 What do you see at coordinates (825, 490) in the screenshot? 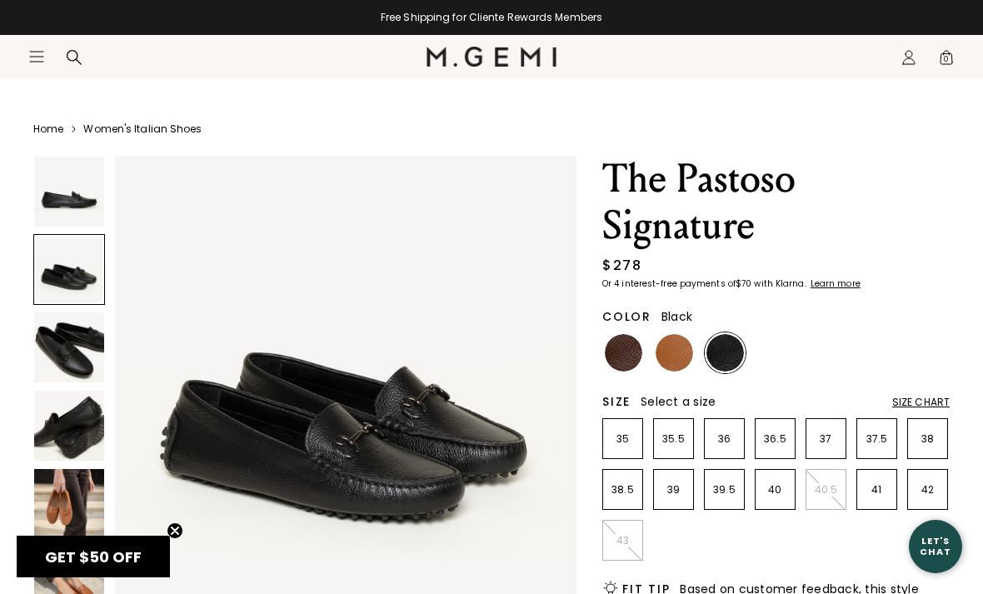
I see `p: 40.5` at bounding box center [825, 490].